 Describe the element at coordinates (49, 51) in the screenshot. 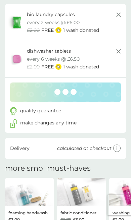

I see `p: dishwasher tablets` at that location.